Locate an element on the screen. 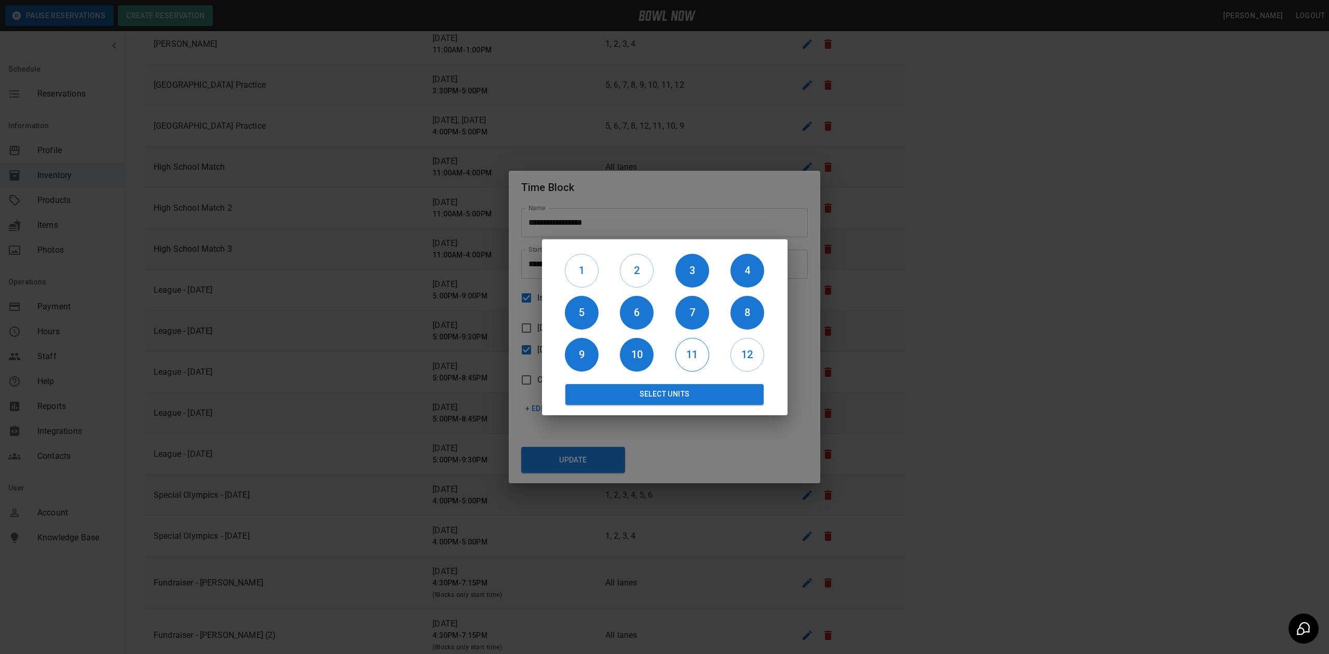 The width and height of the screenshot is (1329, 654). button: 1 is located at coordinates (582, 271).